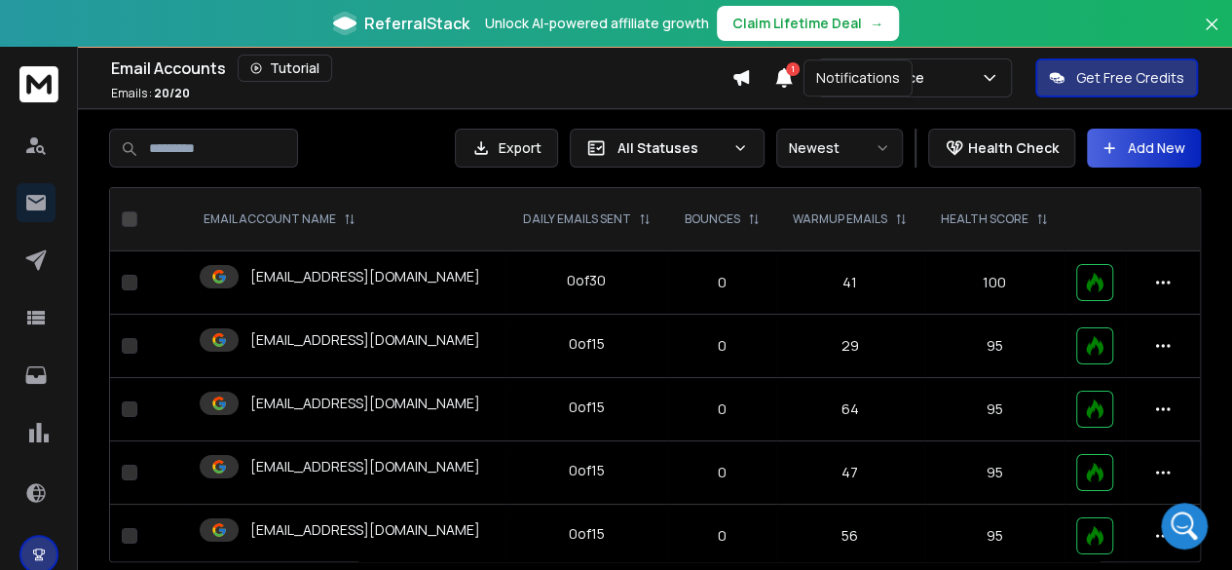 The width and height of the screenshot is (1232, 570). I want to click on p: Get Free Credits, so click(1130, 78).